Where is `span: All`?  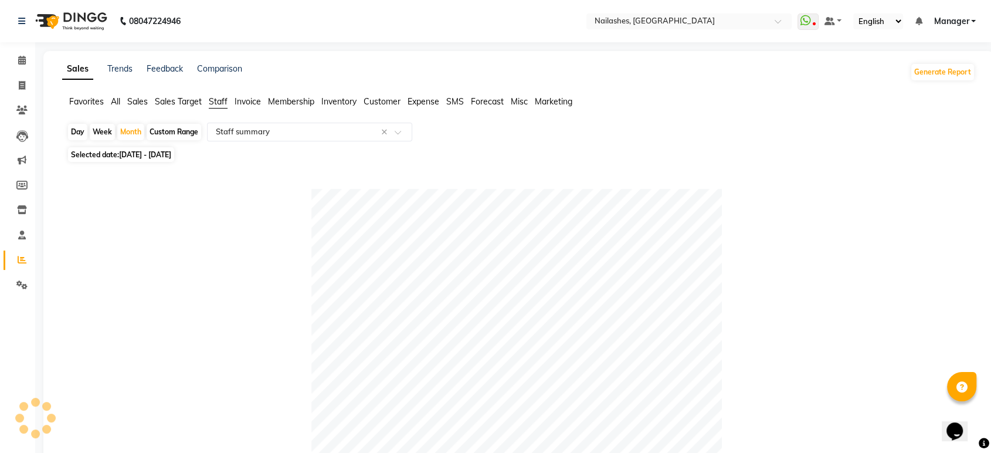 span: All is located at coordinates (116, 101).